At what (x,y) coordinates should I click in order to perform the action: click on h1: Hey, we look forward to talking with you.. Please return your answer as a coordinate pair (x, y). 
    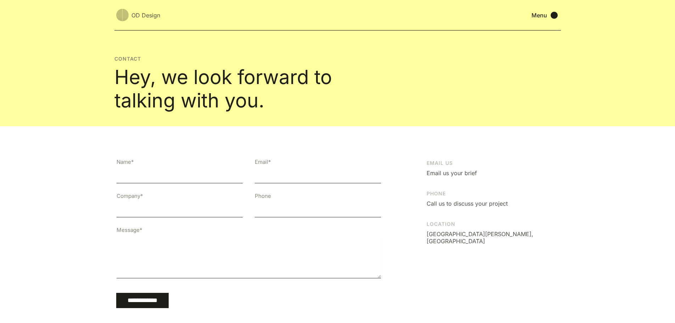
    Looking at the image, I should click on (230, 89).